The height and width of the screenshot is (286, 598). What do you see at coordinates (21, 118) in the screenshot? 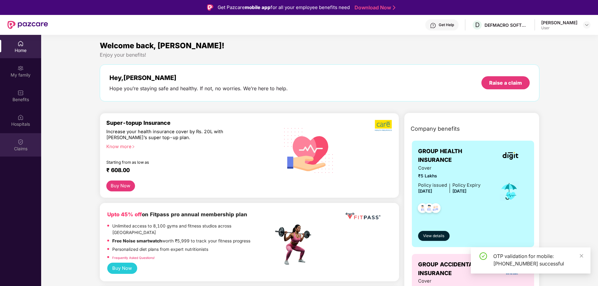
I see `img: svg+xml;base64,PHN2ZyBpZD0iSG9zcGl0YWxzIiB4bWxucz0iaHR0cDovL3d3dy53My5vcmcvMjAwMC9zdmciIHdpZHRoPS...` at bounding box center [21, 118].